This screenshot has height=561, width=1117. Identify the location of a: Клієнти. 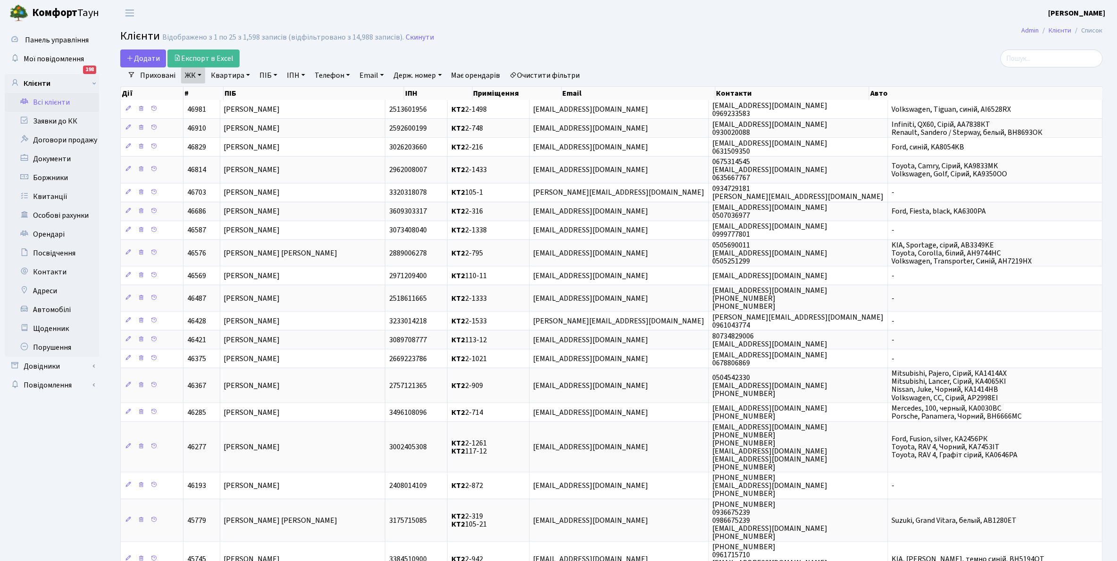
(1060, 30).